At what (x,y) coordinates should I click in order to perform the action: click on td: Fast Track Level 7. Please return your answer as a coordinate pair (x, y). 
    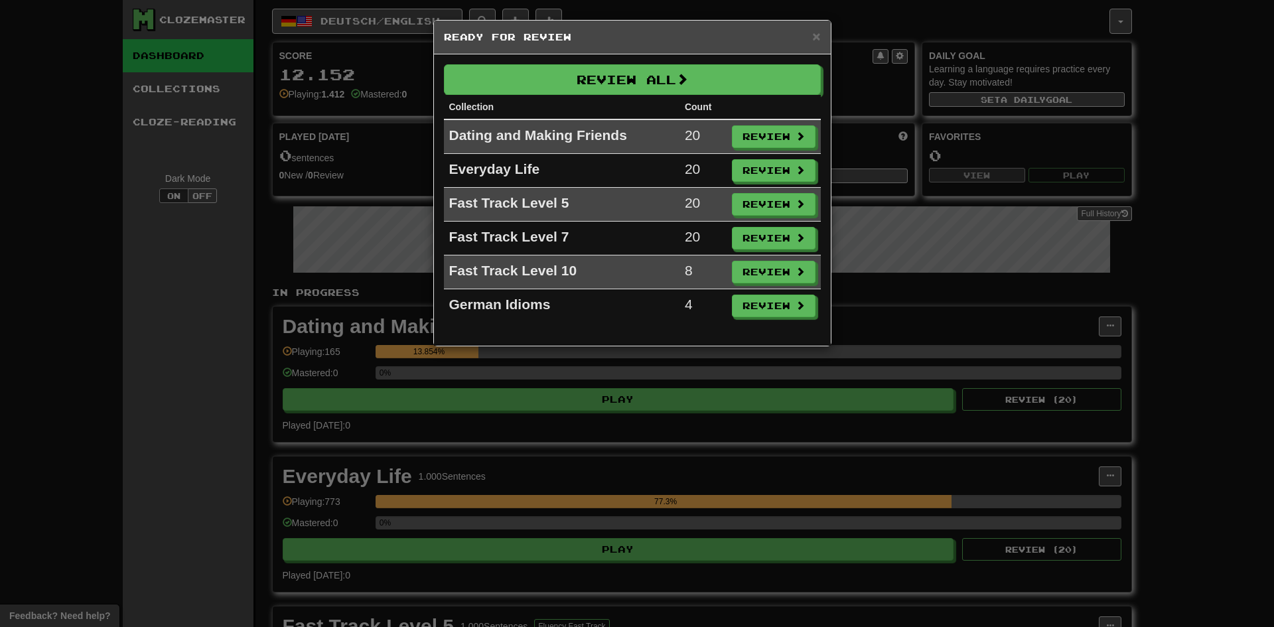
    Looking at the image, I should click on (561, 238).